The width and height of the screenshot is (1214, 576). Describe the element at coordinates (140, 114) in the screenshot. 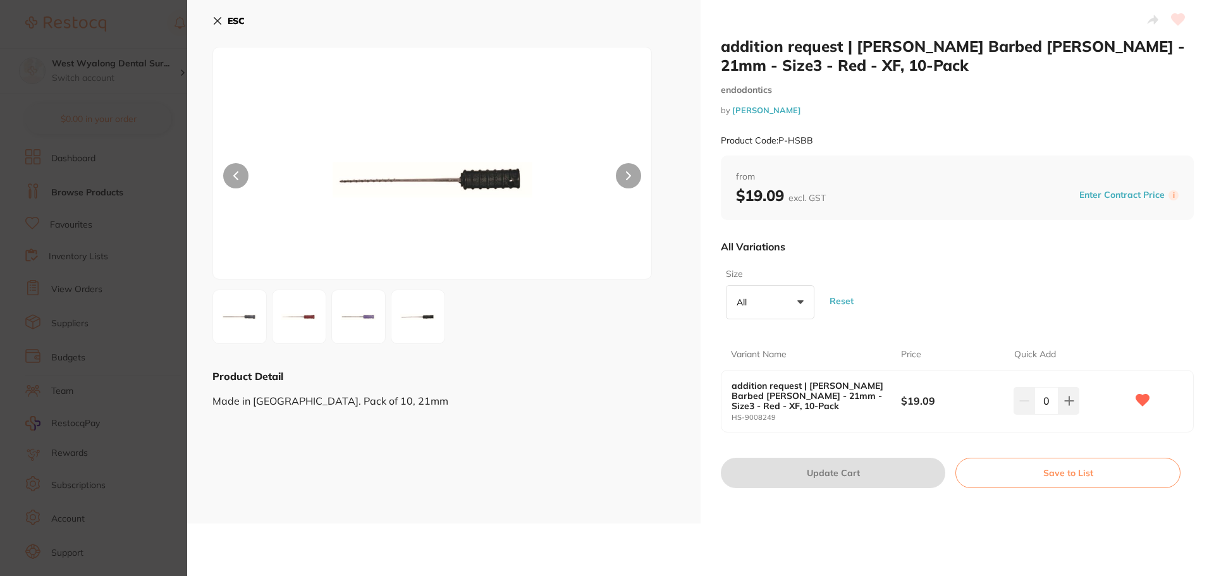

I see `div: Message content` at that location.